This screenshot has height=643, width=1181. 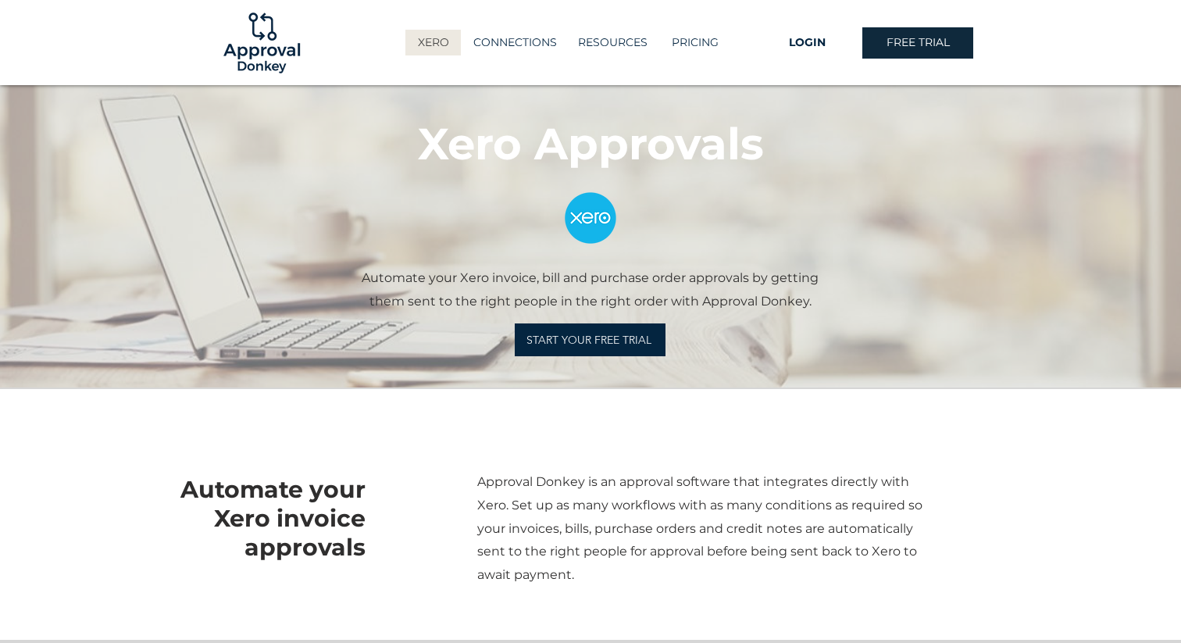 I want to click on div: RESOURCES, so click(x=612, y=42).